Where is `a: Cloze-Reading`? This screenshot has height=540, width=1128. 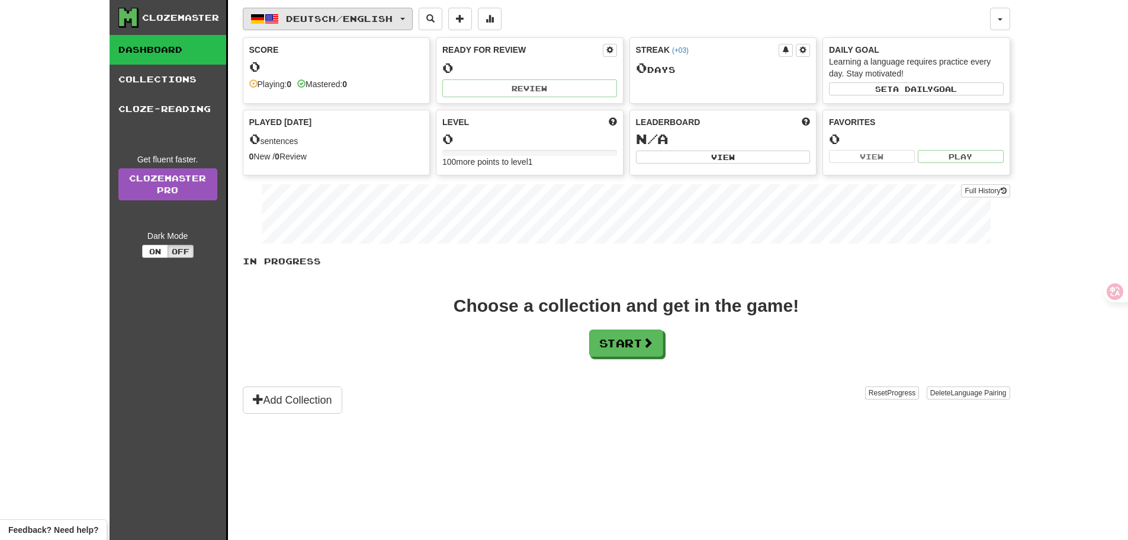 a: Cloze-Reading is located at coordinates (168, 109).